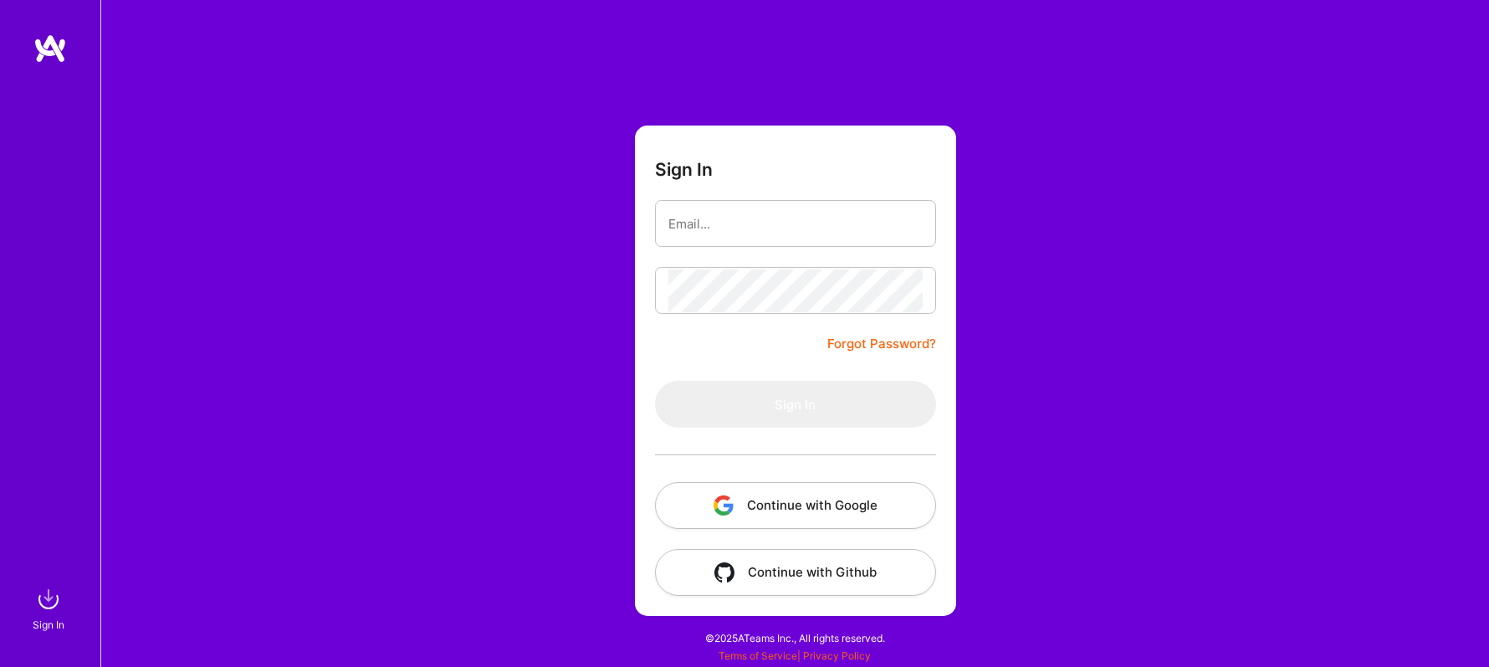 The width and height of the screenshot is (1489, 667). I want to click on input: Email..., so click(795, 223).